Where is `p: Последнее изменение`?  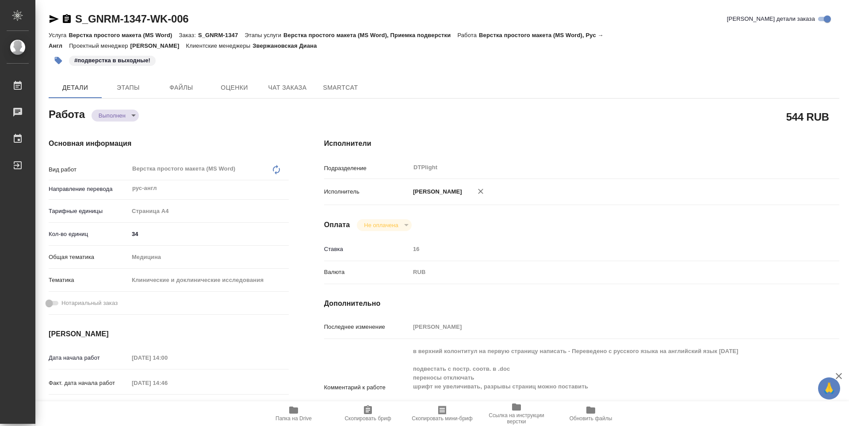 p: Последнее изменение is located at coordinates (367, 327).